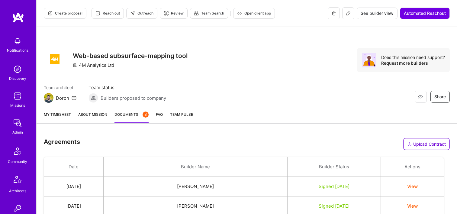 The image size is (457, 214). What do you see at coordinates (420, 97) in the screenshot?
I see `i: icon EyeClosed` at bounding box center [420, 97].